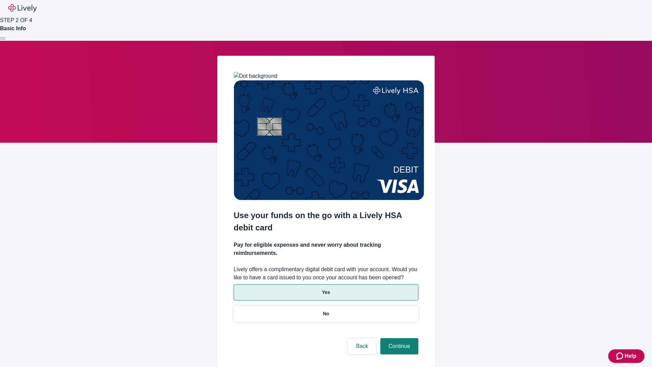 The height and width of the screenshot is (367, 652). I want to click on button: No, so click(326, 313).